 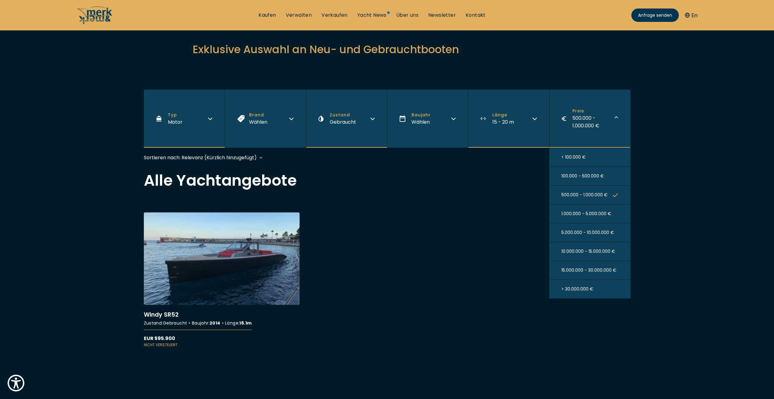 I want to click on a: Anfrage senden, so click(x=655, y=15).